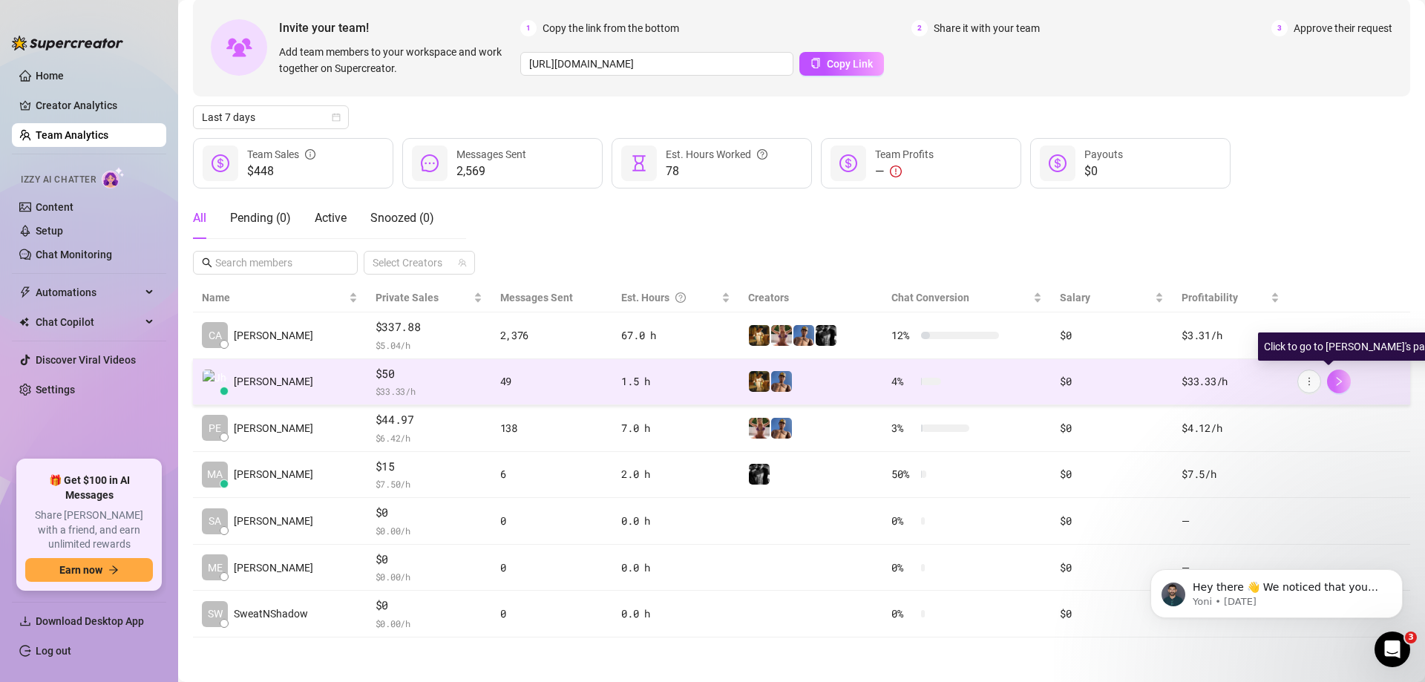  What do you see at coordinates (55, 390) in the screenshot?
I see `a: Settings` at bounding box center [55, 390].